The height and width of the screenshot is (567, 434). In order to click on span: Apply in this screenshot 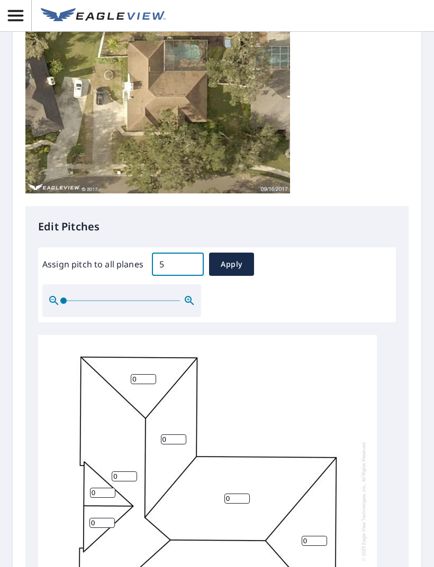, I will do `click(231, 264)`.